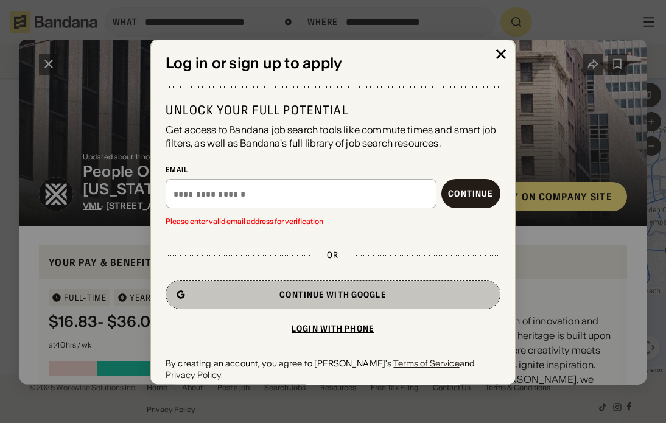 The image size is (666, 423). Describe the element at coordinates (333, 329) in the screenshot. I see `div: Login with phone` at that location.